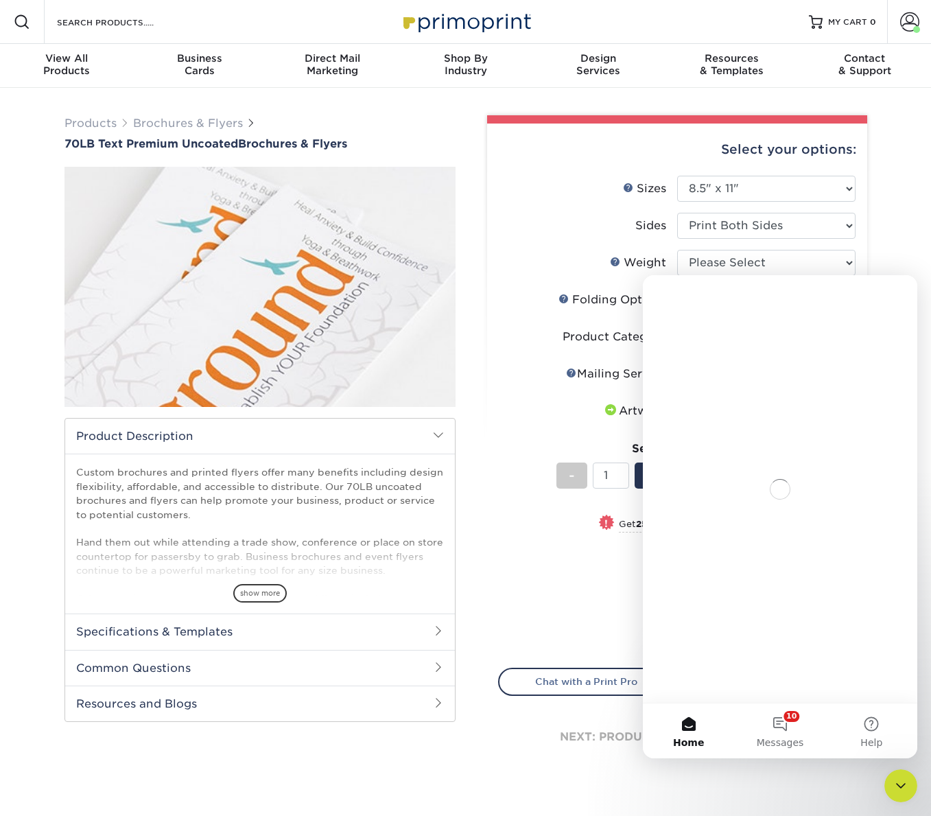  I want to click on div: Mailing Service, so click(616, 374).